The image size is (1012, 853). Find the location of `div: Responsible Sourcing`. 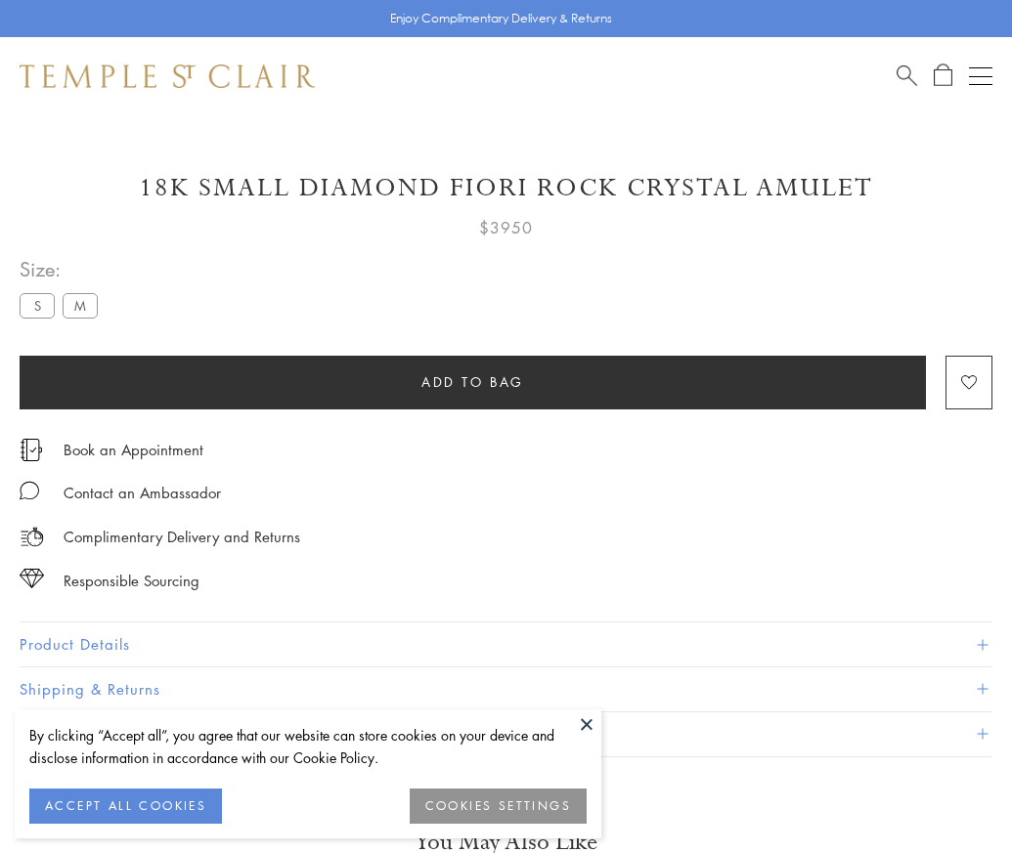

div: Responsible Sourcing is located at coordinates (131, 581).